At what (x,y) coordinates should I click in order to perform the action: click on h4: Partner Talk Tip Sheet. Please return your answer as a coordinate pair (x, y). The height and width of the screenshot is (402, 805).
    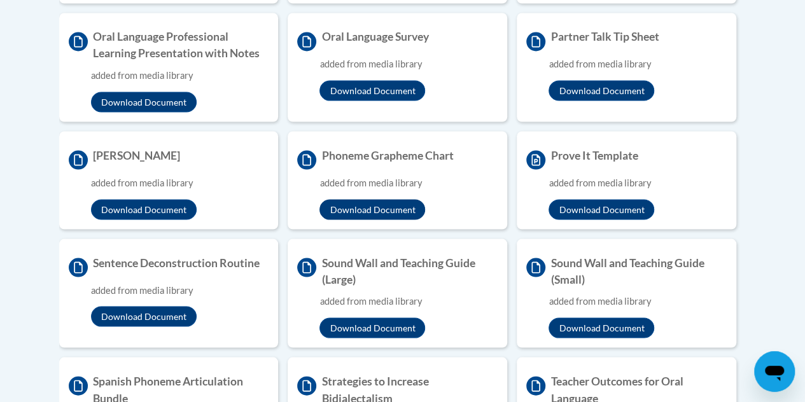
    Looking at the image, I should click on (626, 39).